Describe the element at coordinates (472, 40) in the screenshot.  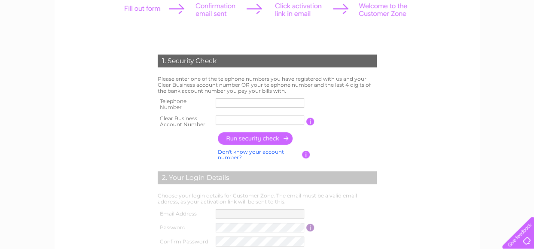
I see `a: Telecoms` at that location.